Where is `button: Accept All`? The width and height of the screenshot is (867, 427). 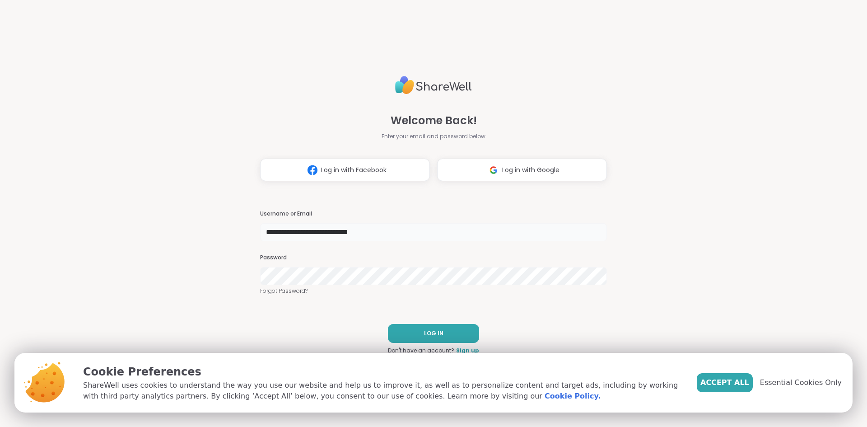
button: Accept All is located at coordinates (724, 382).